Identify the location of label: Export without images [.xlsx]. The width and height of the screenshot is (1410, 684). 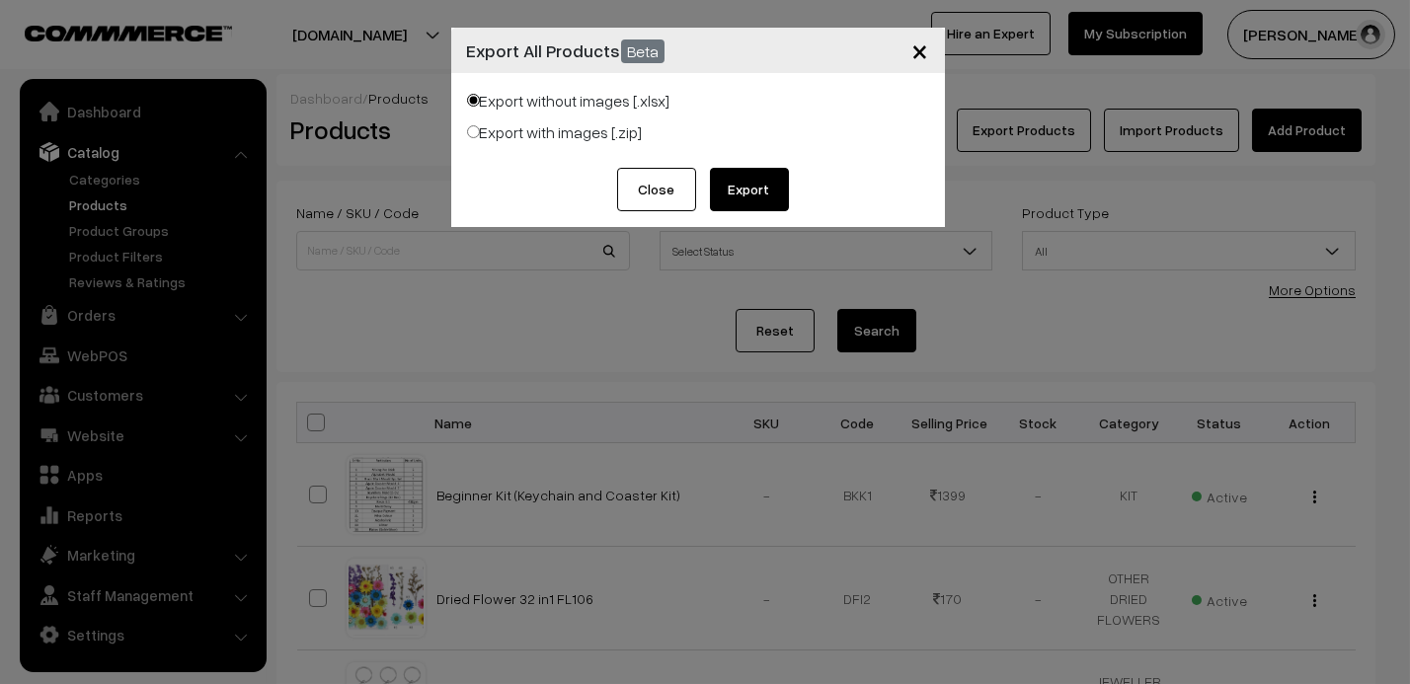
(569, 101).